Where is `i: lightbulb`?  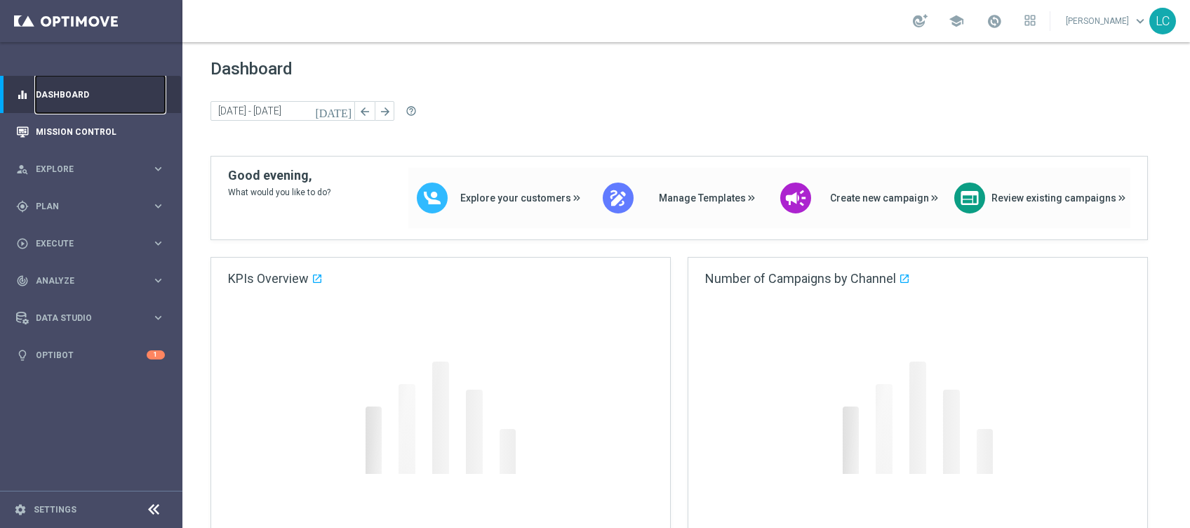
i: lightbulb is located at coordinates (22, 355).